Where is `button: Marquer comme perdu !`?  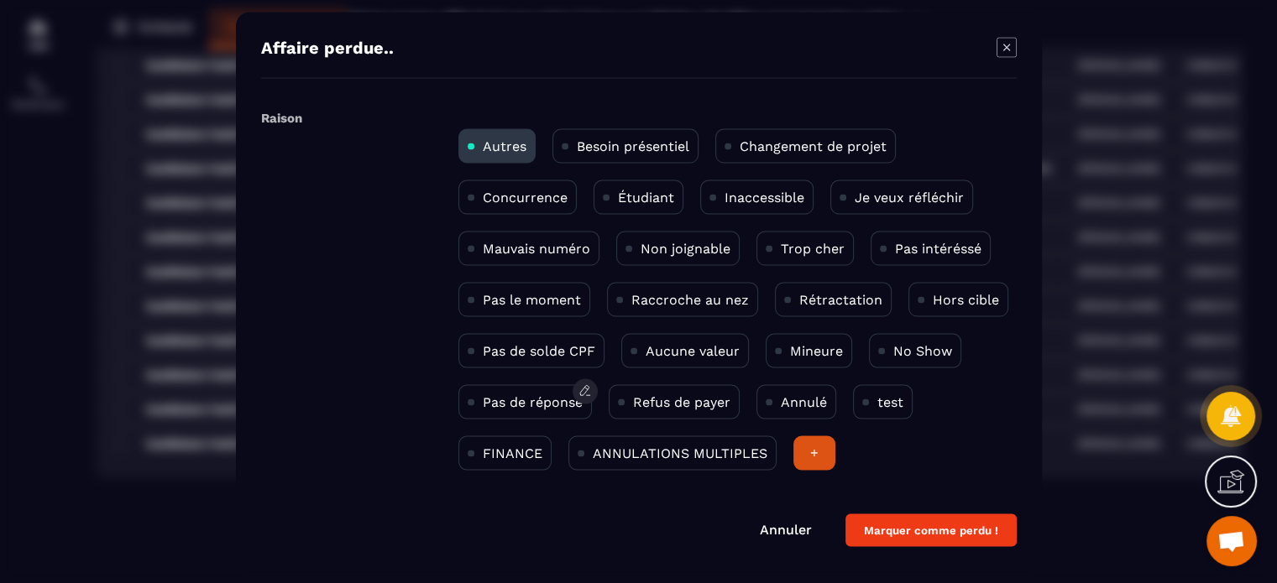
button: Marquer comme perdu ! is located at coordinates (931, 530).